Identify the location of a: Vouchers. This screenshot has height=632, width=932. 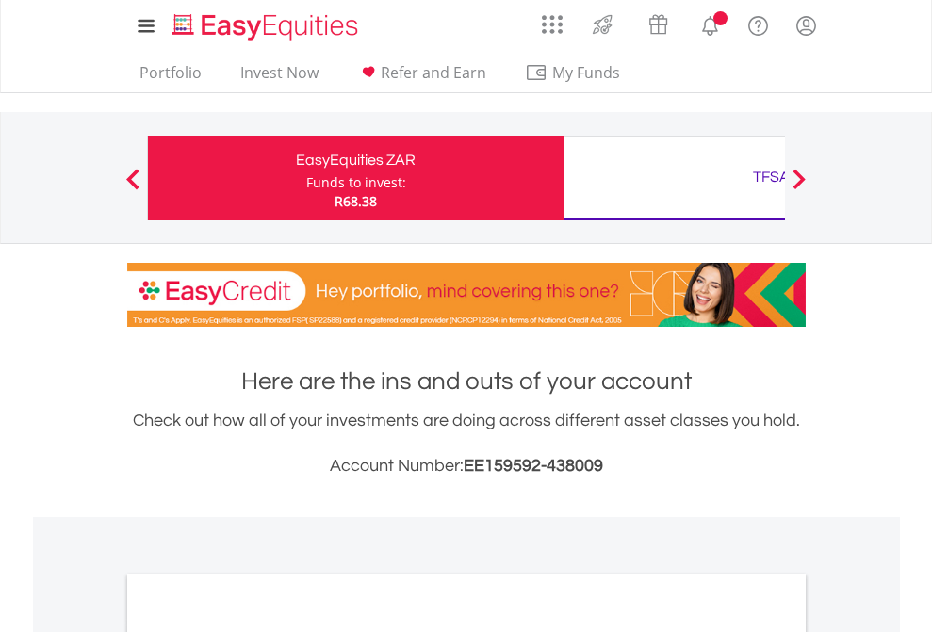
(658, 22).